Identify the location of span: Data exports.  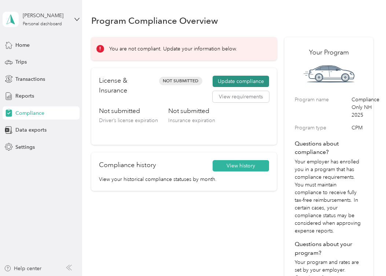
(31, 130).